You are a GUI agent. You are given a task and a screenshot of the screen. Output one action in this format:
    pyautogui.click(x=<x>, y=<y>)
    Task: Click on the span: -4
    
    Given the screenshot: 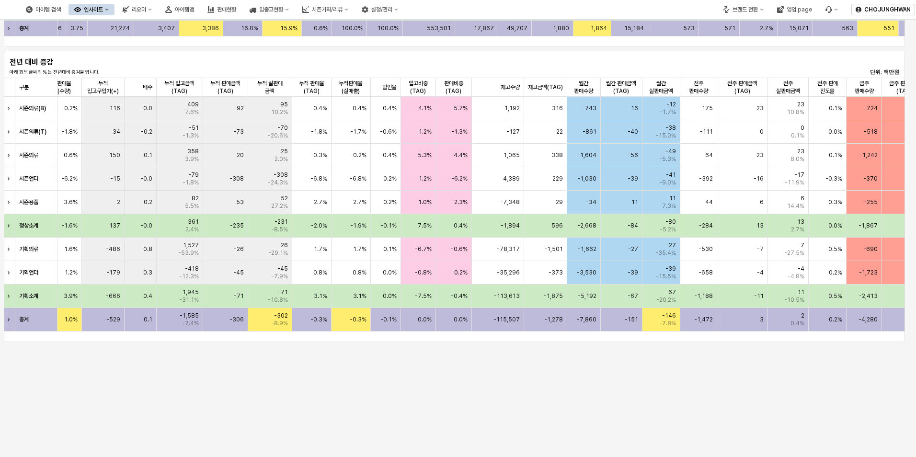 What is the action you would take?
    pyautogui.click(x=760, y=273)
    